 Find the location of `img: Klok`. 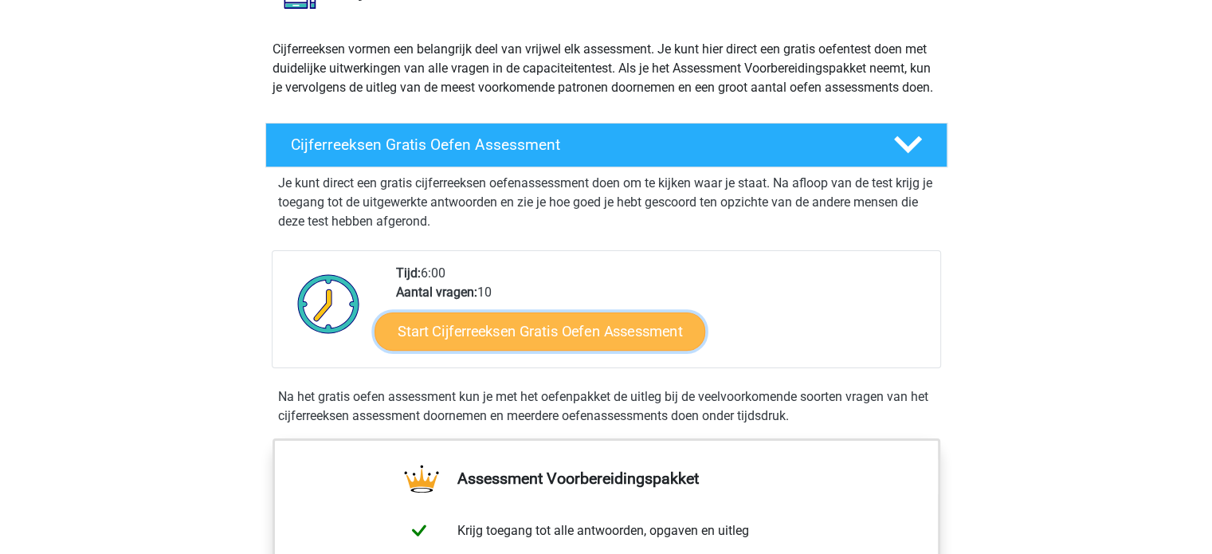

img: Klok is located at coordinates (328, 304).